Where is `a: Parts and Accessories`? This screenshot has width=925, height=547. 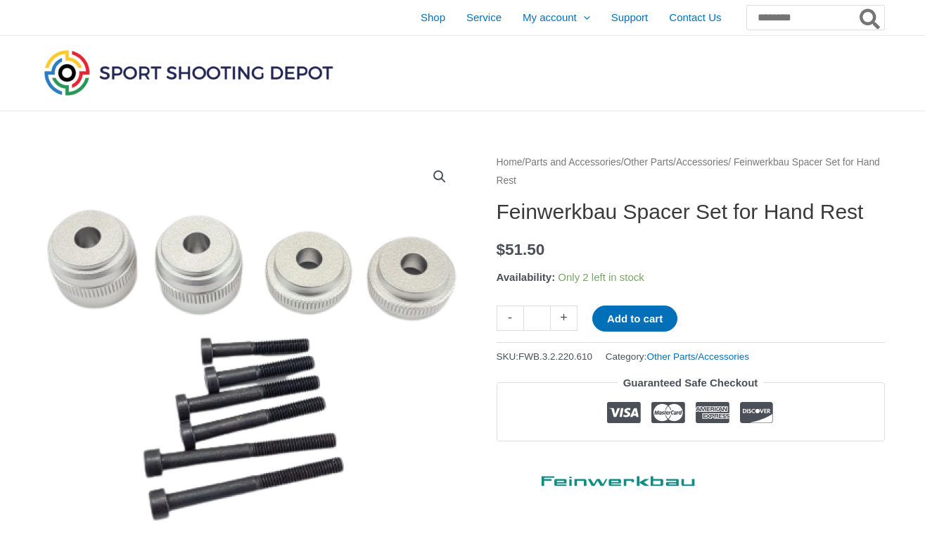
a: Parts and Accessories is located at coordinates (573, 162).